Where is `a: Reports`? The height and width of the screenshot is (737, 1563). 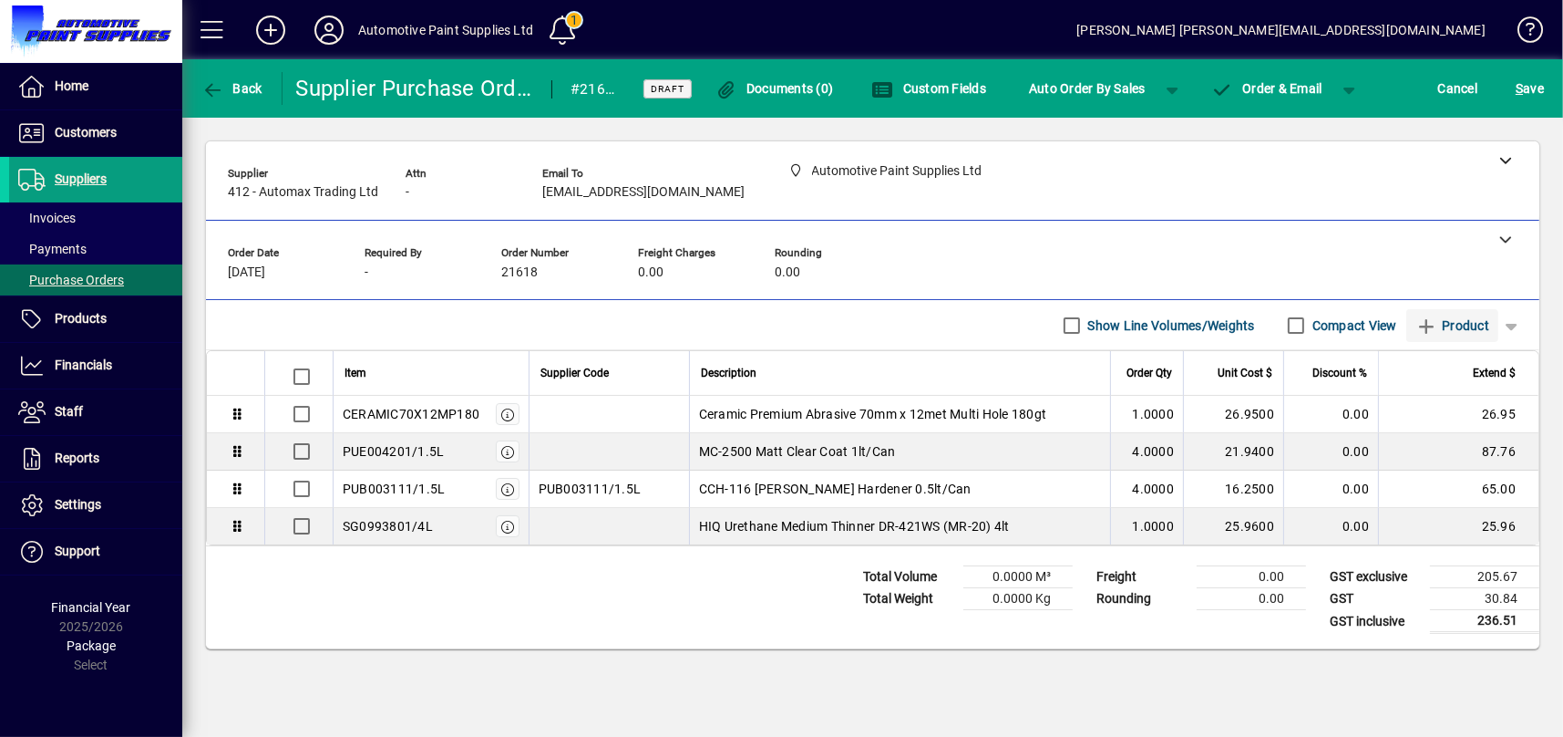 a: Reports is located at coordinates (96, 459).